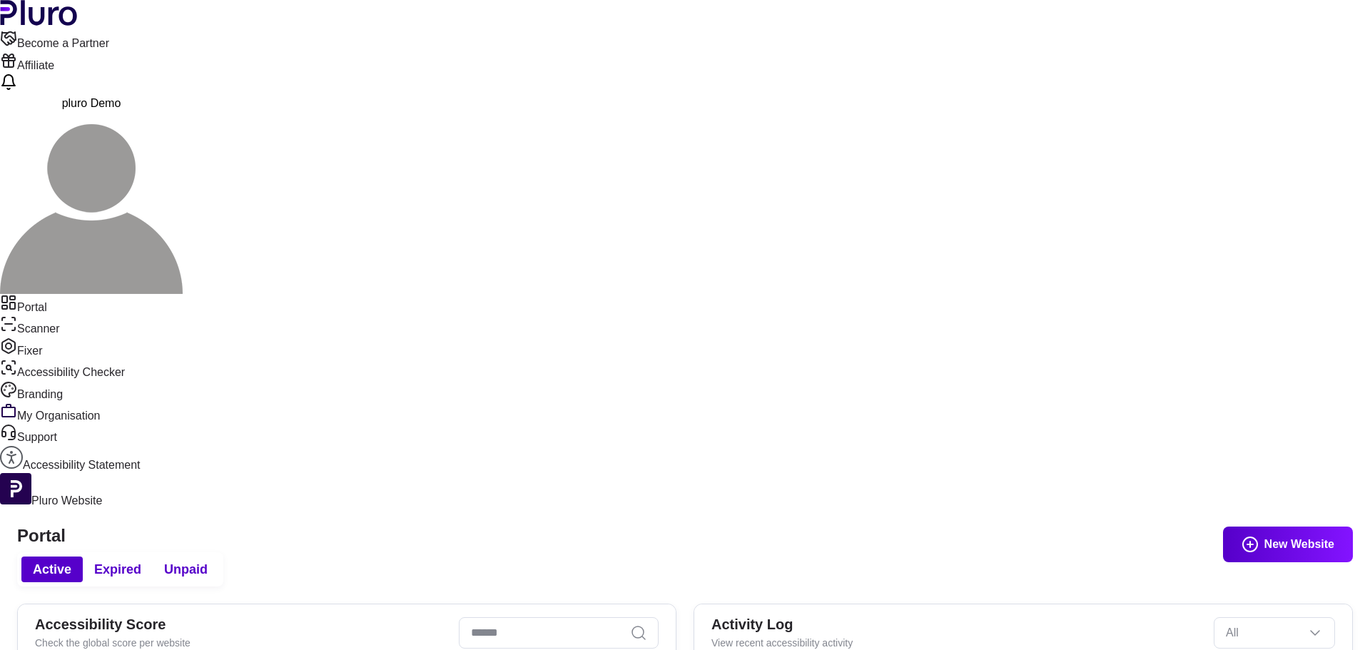 The width and height of the screenshot is (1370, 650). Describe the element at coordinates (52, 569) in the screenshot. I see `button: Active` at that location.